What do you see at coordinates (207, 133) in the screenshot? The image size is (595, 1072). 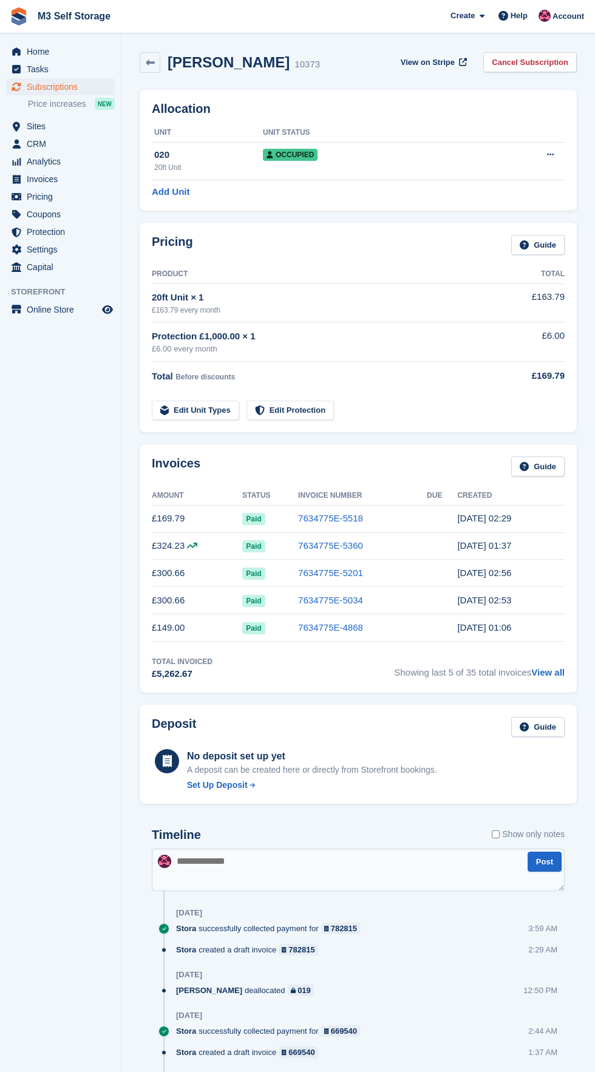 I see `th: Unit` at bounding box center [207, 133].